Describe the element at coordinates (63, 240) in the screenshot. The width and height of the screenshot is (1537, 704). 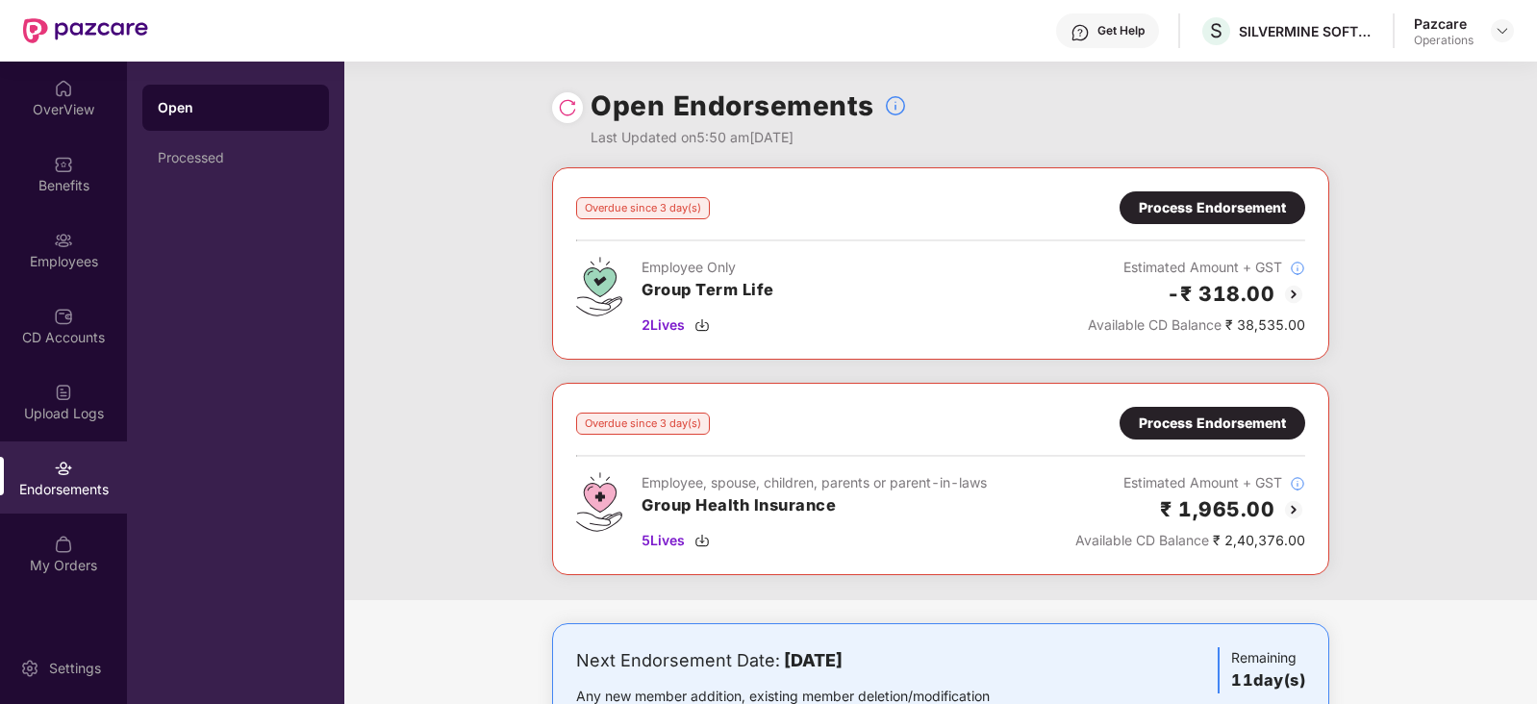
I see `img: svg+xml;base64,PHN2ZyBpZD0iRW1wbG95ZWVzIiB4bWxucz0iaHR0cDovL3d3dy53My5vcmcvMjAwMC9zdmciIHdpZHRoPS...` at that location.